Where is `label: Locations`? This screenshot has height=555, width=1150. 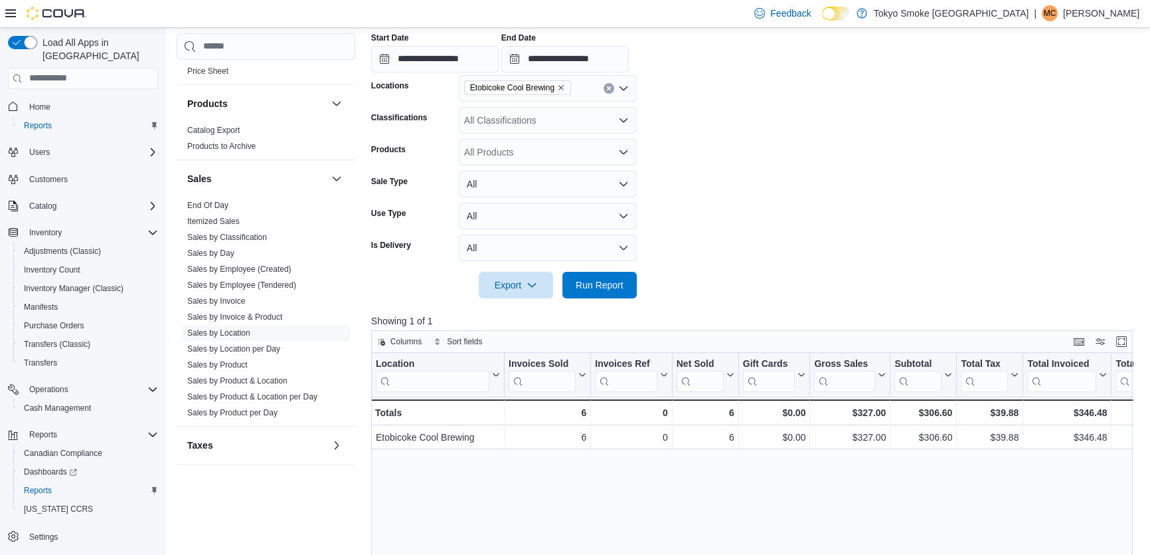 label: Locations is located at coordinates (390, 86).